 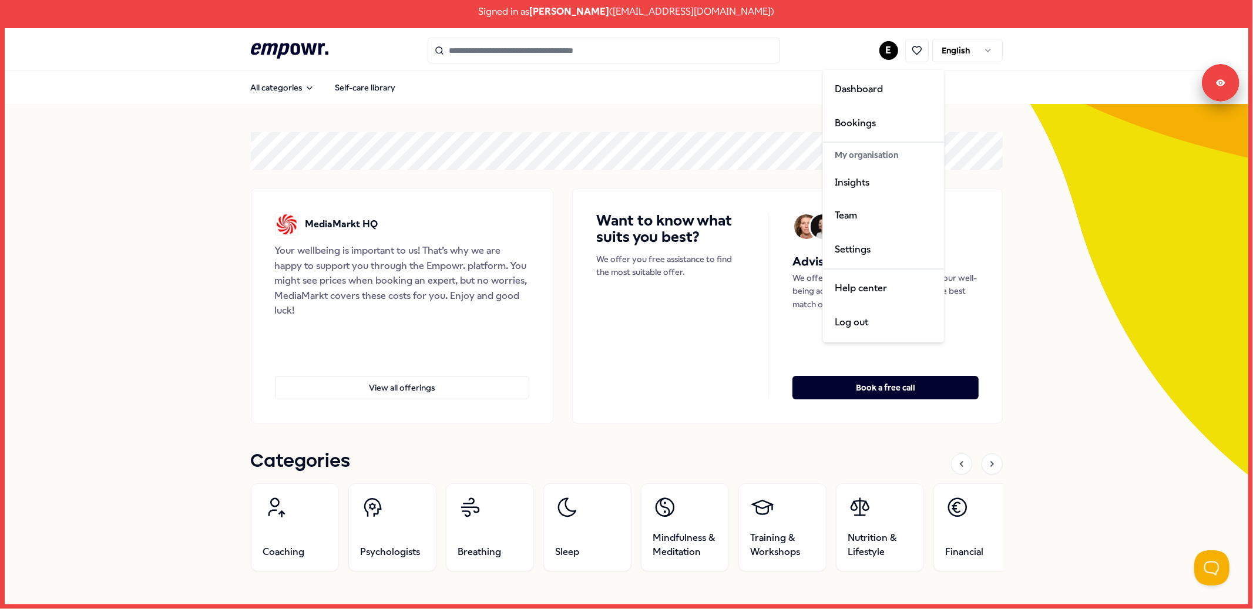 What do you see at coordinates (884, 323) in the screenshot?
I see `div: Log out` at bounding box center [884, 323].